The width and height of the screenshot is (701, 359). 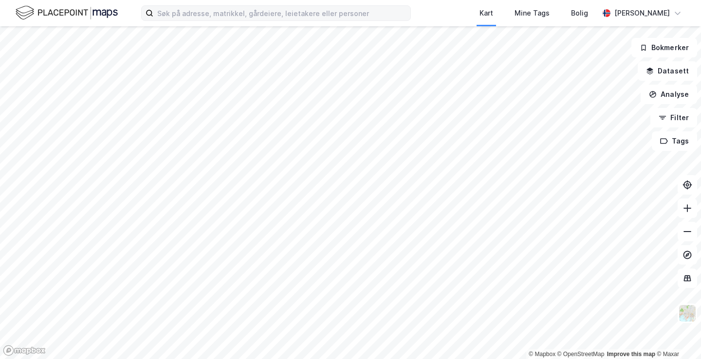 What do you see at coordinates (24, 350) in the screenshot?
I see `a: Mapbox homepage` at bounding box center [24, 350].